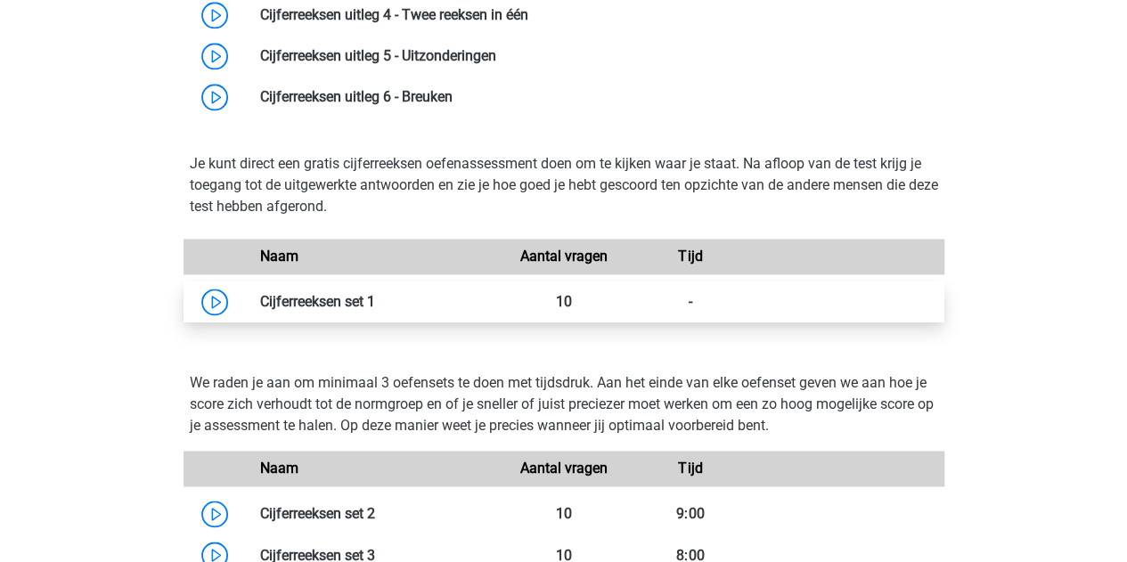  What do you see at coordinates (564, 185) in the screenshot?
I see `p: Je kunt direct een gratis cijferreeksen oefenassessment doen om te kijken waar je staat. Na afloo...` at bounding box center [564, 185].